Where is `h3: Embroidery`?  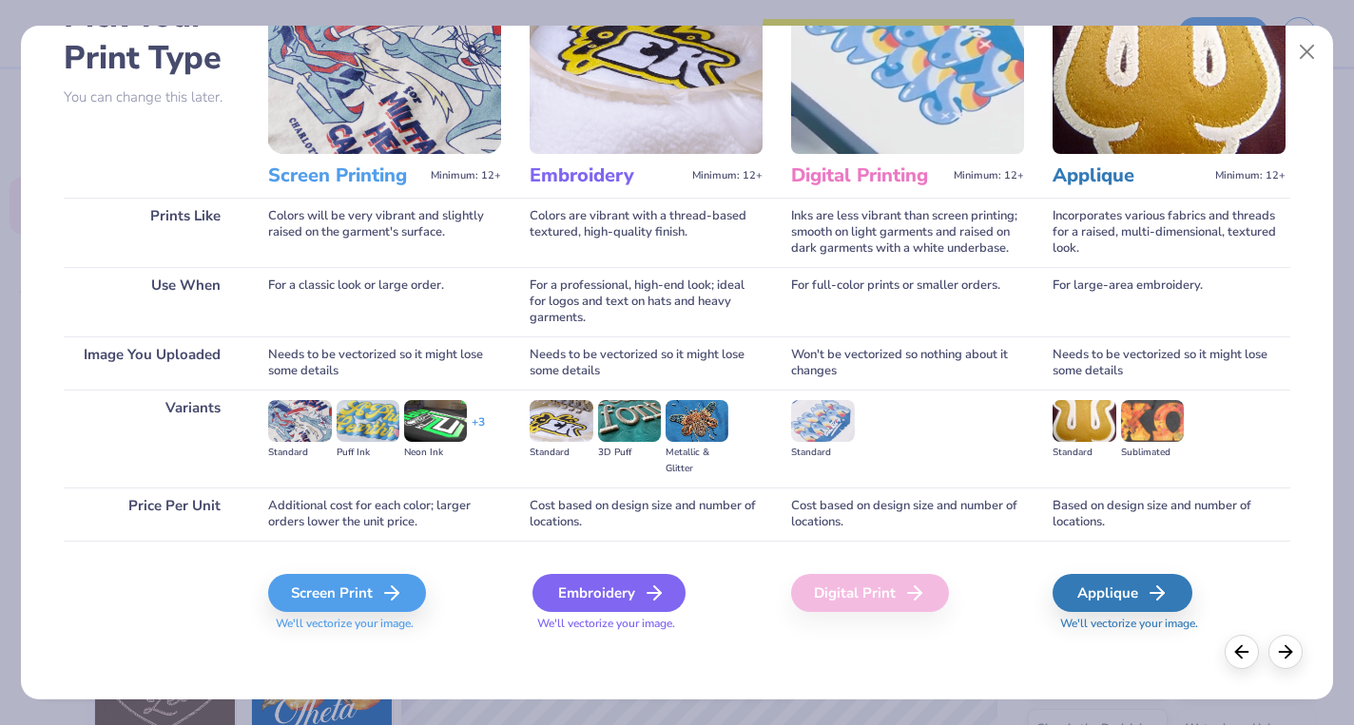 h3: Embroidery is located at coordinates (606, 176).